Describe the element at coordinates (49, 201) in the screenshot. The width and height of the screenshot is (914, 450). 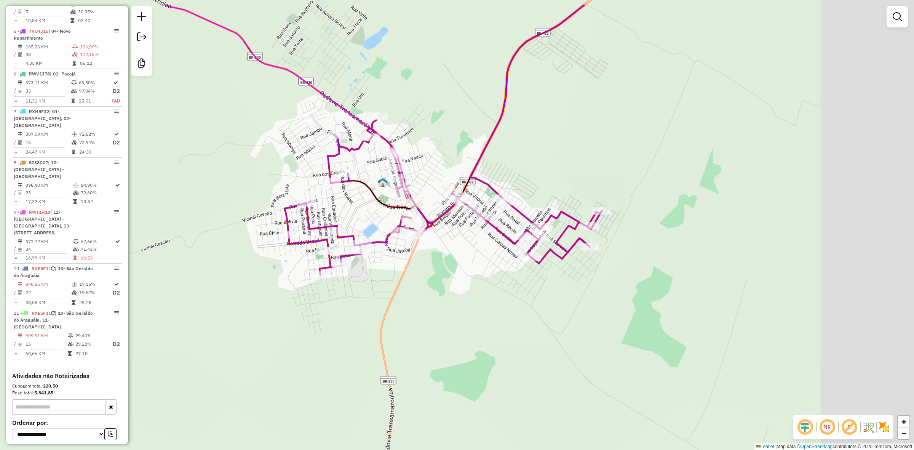
I see `td: 17,32 KM` at that location.